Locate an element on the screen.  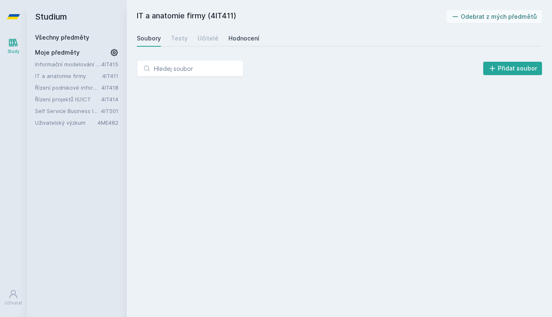
a: 4IT414 is located at coordinates (110, 99).